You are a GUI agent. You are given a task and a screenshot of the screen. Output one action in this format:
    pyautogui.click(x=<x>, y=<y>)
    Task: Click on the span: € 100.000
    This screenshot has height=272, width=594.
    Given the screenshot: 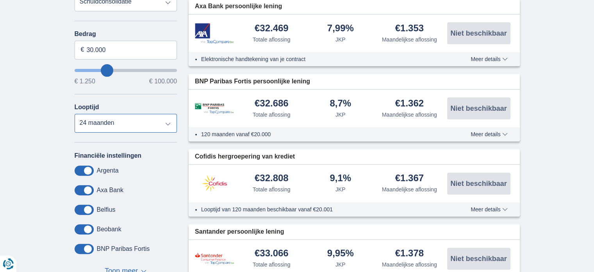 What is the action you would take?
    pyautogui.click(x=163, y=81)
    